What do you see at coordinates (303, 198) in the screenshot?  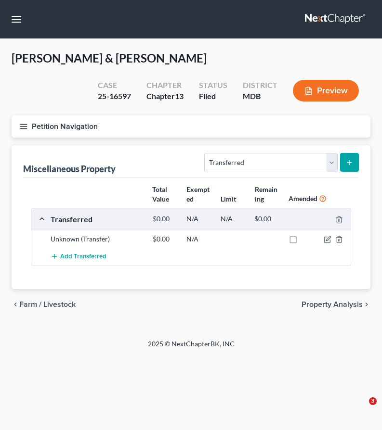 I see `strong: Amended` at bounding box center [303, 198].